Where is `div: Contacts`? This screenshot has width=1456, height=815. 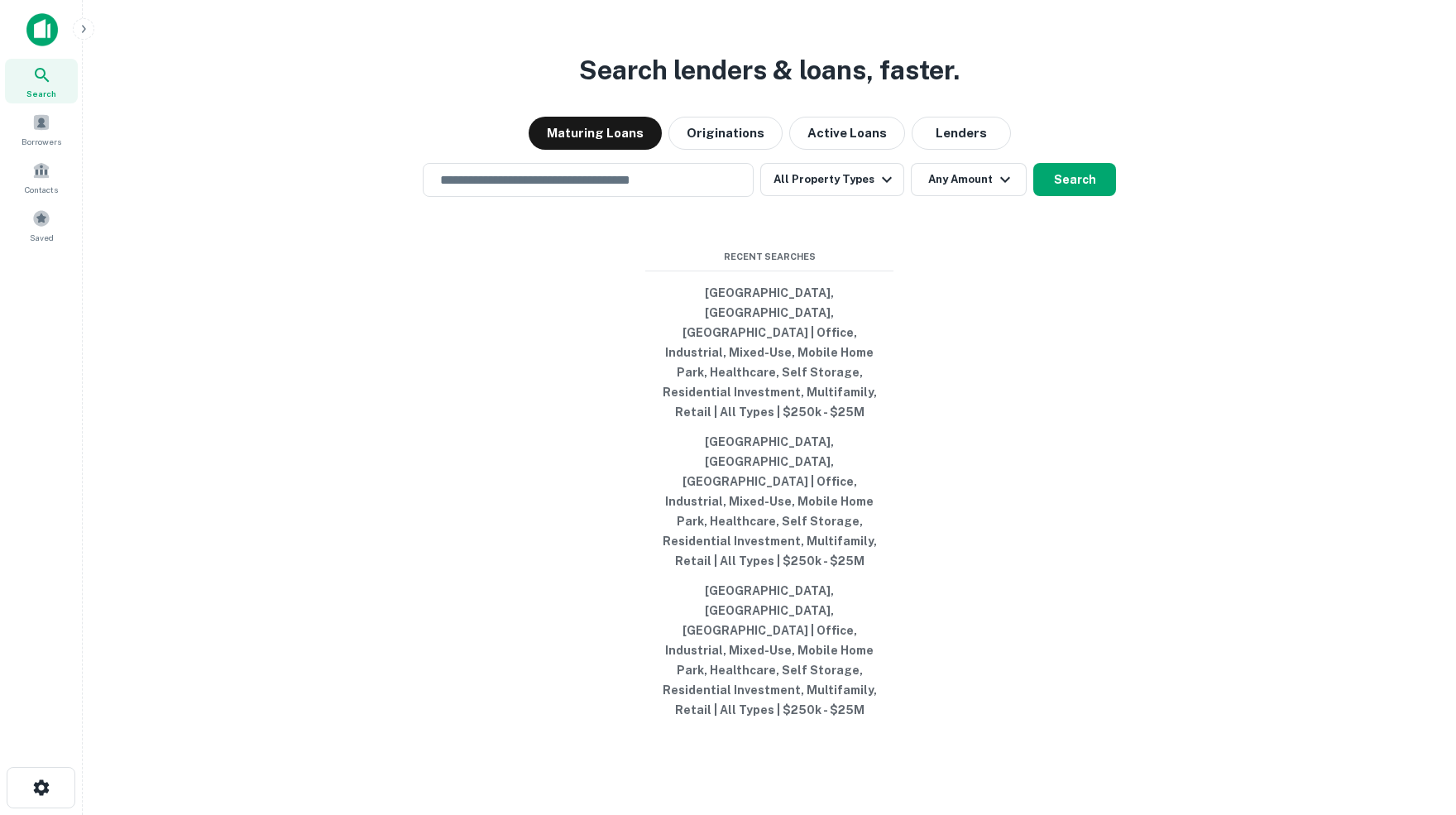
div: Contacts is located at coordinates (41, 177).